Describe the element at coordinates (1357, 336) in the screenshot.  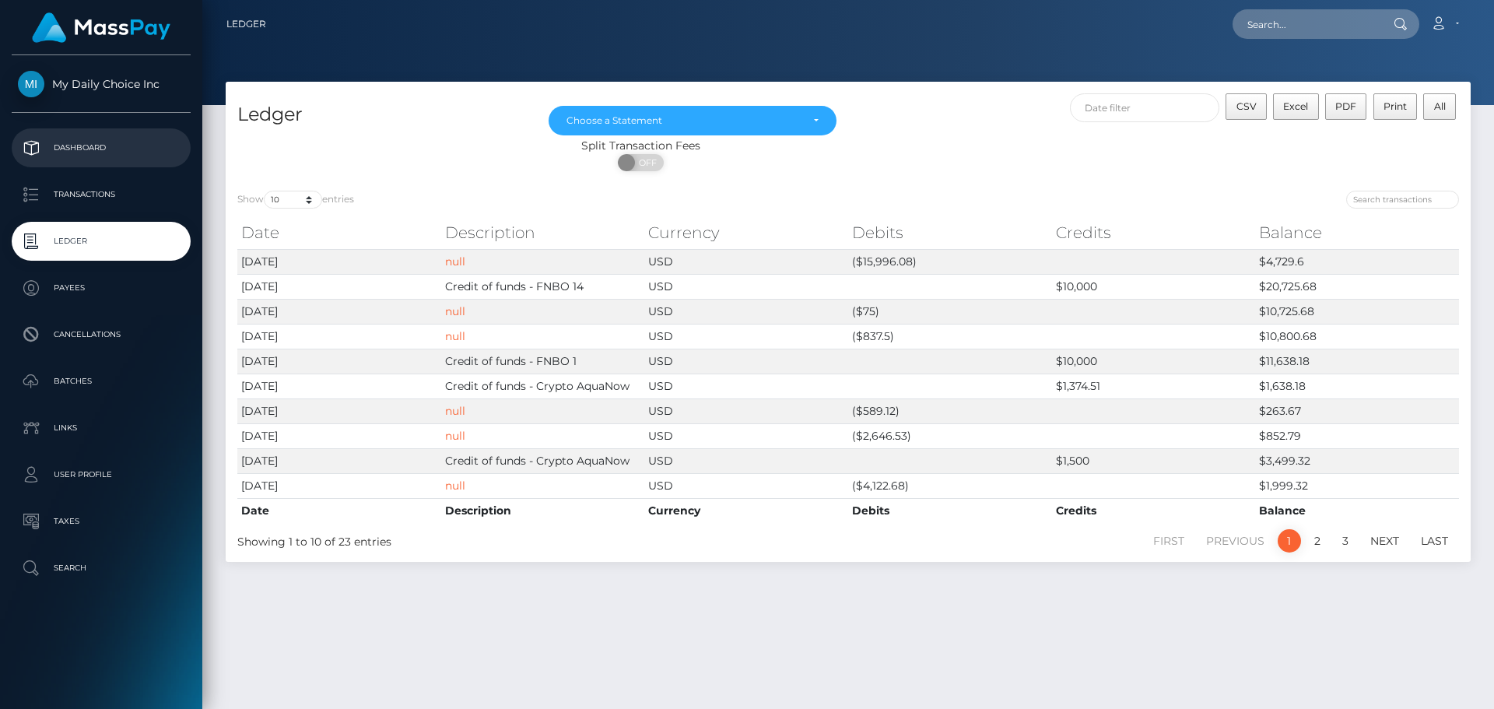
I see `td: $10,800.68` at that location.